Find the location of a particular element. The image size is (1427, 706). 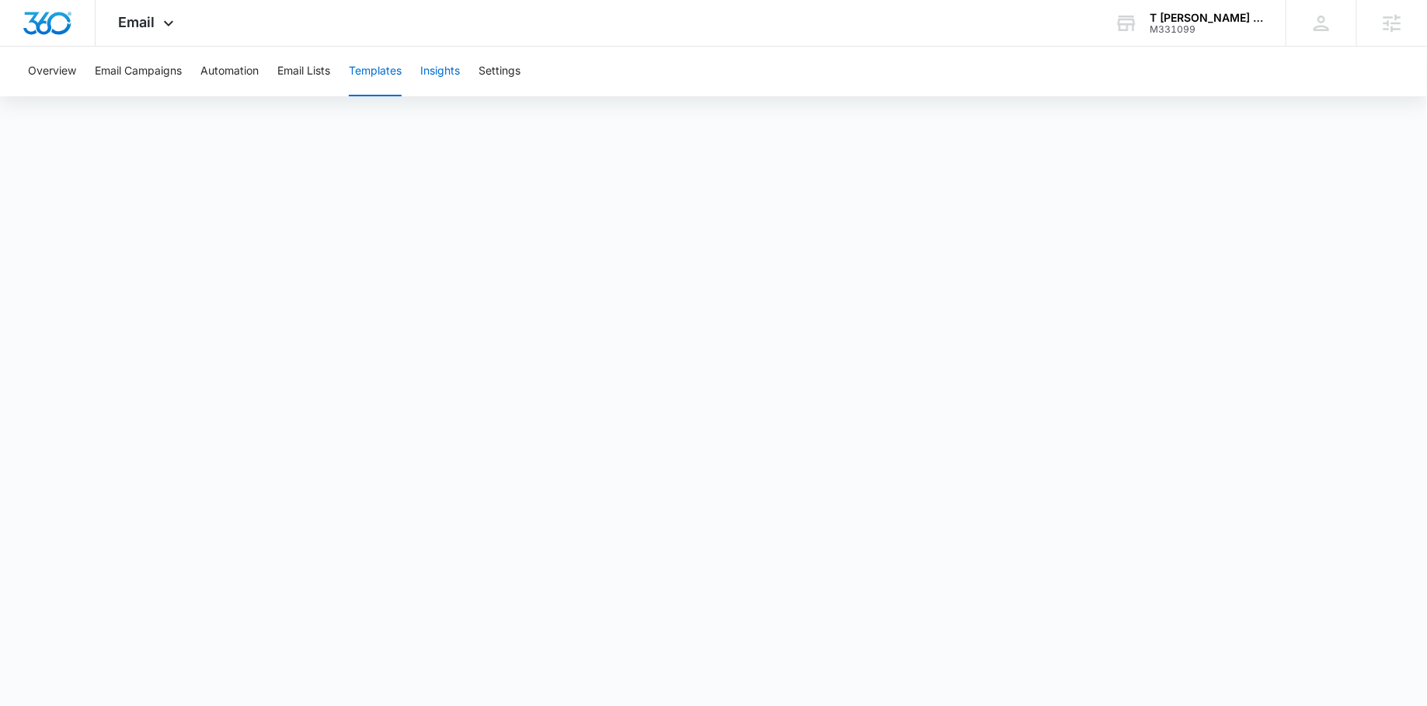

div: account name is located at coordinates (1206, 18).